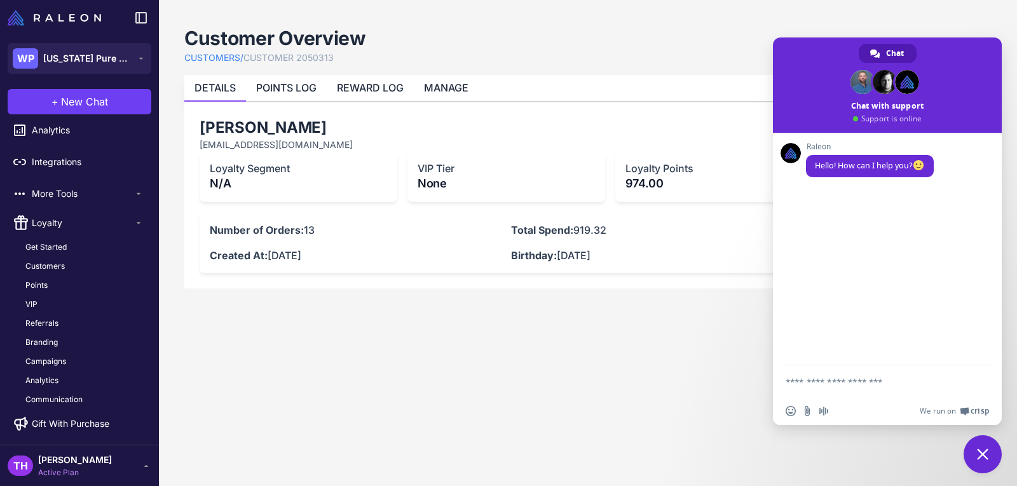  Describe the element at coordinates (895, 53) in the screenshot. I see `span: Chat` at that location.